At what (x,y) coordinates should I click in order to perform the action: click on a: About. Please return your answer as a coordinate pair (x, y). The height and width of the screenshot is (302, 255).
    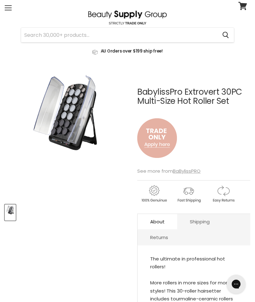
    Looking at the image, I should click on (157, 221).